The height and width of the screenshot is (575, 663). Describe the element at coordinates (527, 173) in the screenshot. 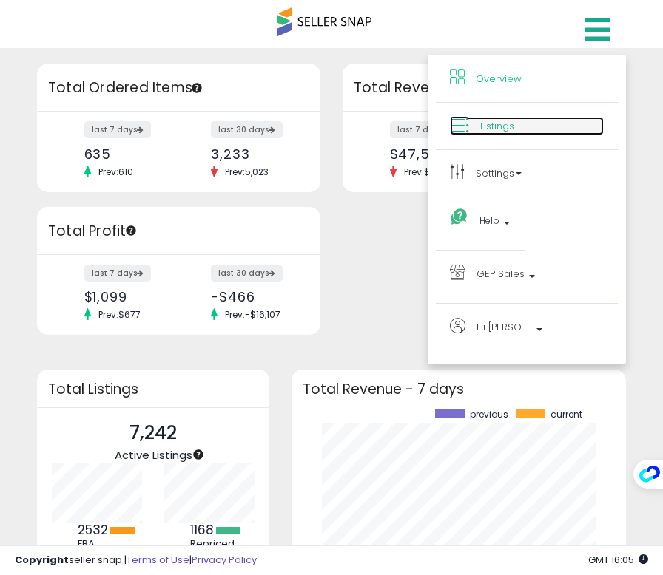

I see `a: Settings` at that location.